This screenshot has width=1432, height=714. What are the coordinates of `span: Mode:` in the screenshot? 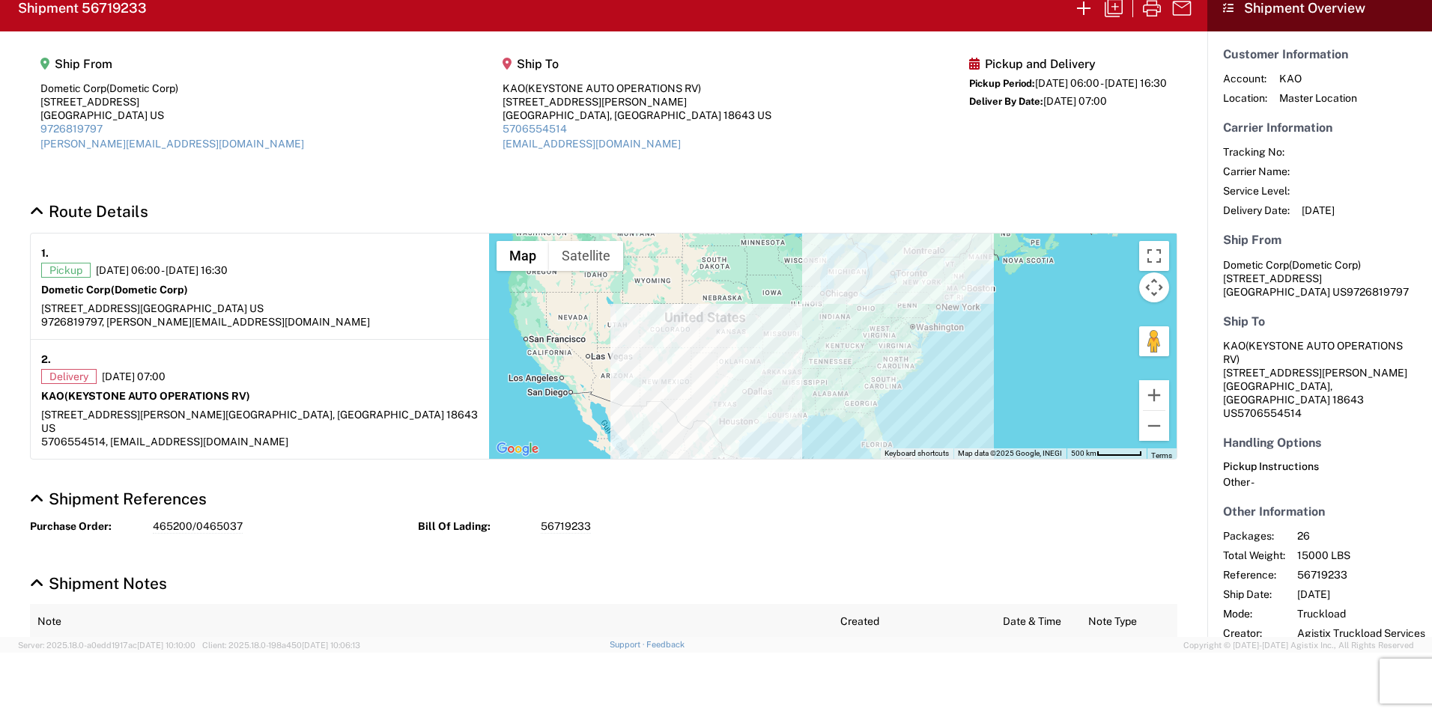 It's located at (1253, 614).